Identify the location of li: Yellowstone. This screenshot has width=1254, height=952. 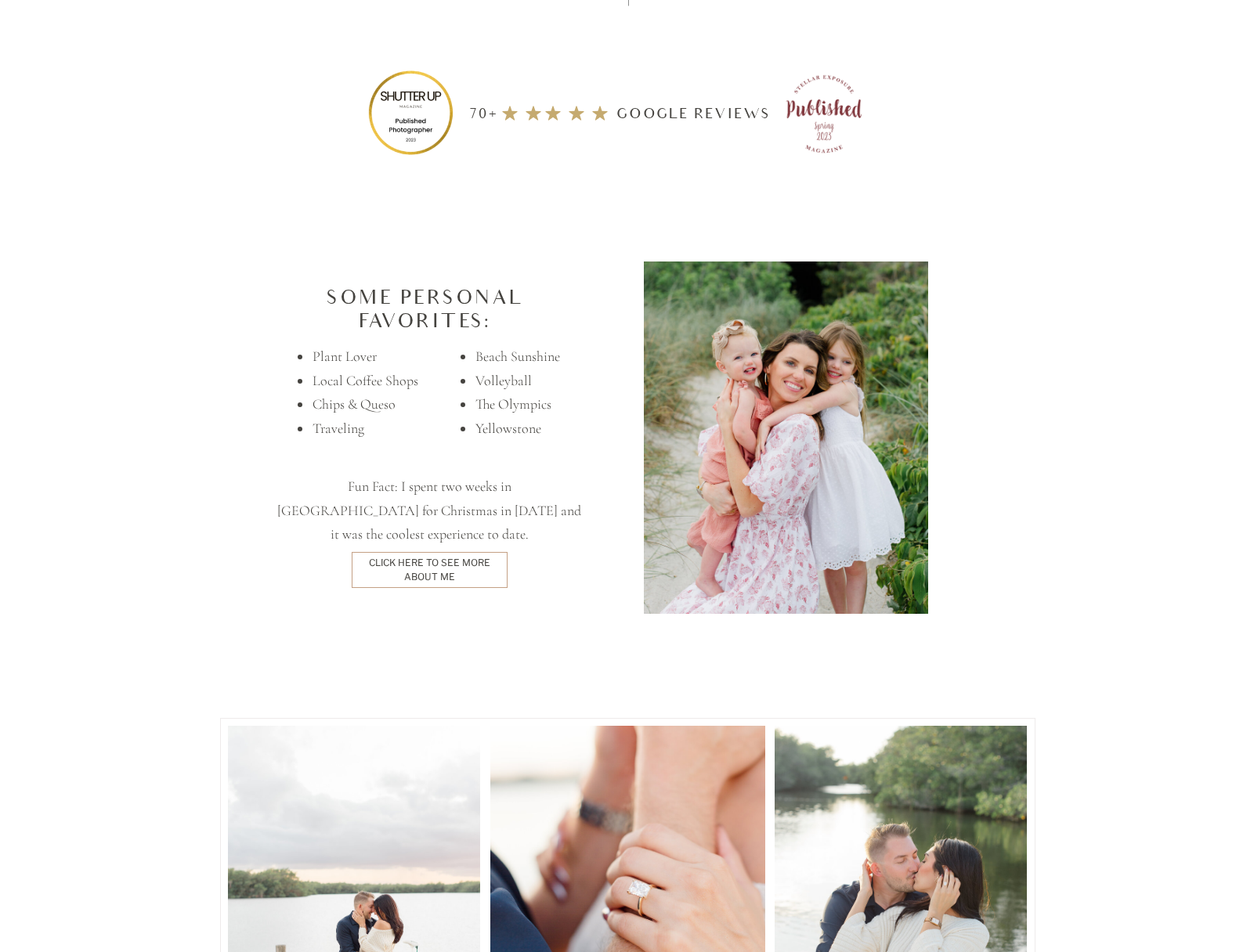
(523, 429).